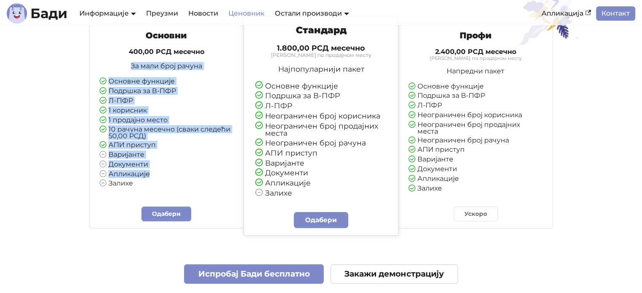 This screenshot has width=642, height=293. Describe the element at coordinates (475, 71) in the screenshot. I see `p: Напредни пакет` at that location.